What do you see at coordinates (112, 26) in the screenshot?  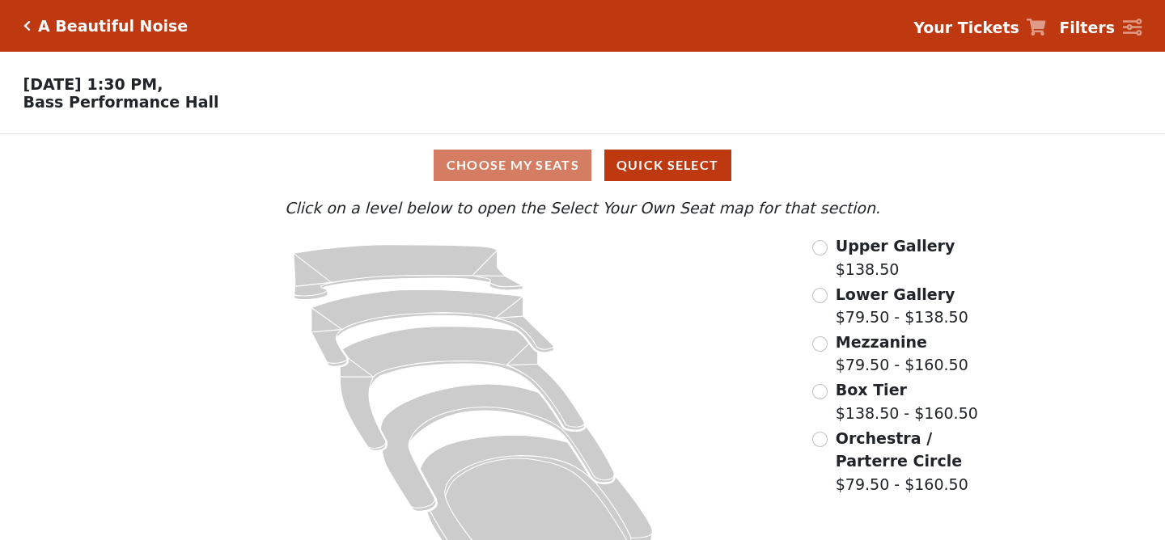 I see `h5: A Beautiful Noise` at bounding box center [112, 26].